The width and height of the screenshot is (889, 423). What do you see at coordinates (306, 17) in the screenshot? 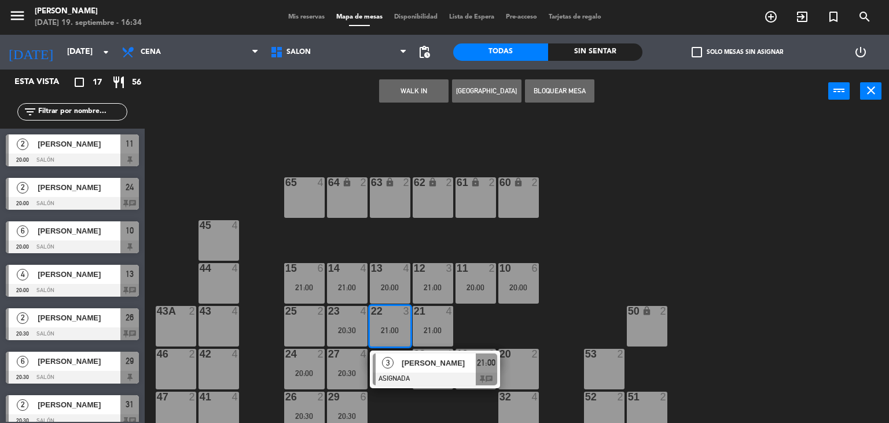
I see `span: Mis reservas` at bounding box center [306, 17].